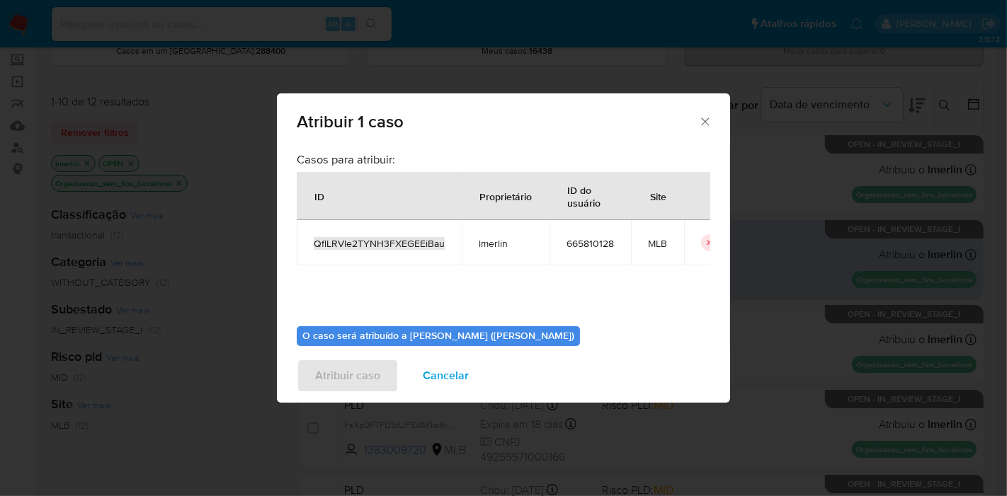 The width and height of the screenshot is (1007, 496). What do you see at coordinates (319, 196) in the screenshot?
I see `div: ID` at bounding box center [319, 196].